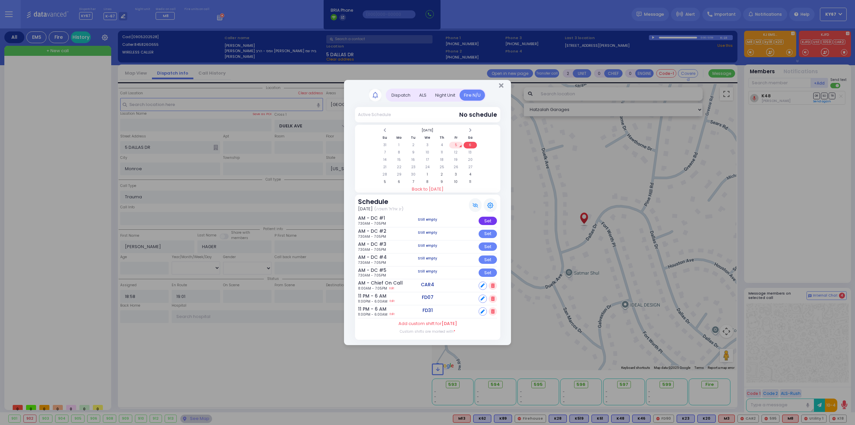  What do you see at coordinates (367, 257) in the screenshot?
I see `h6: AM - DC #4` at bounding box center [367, 257].